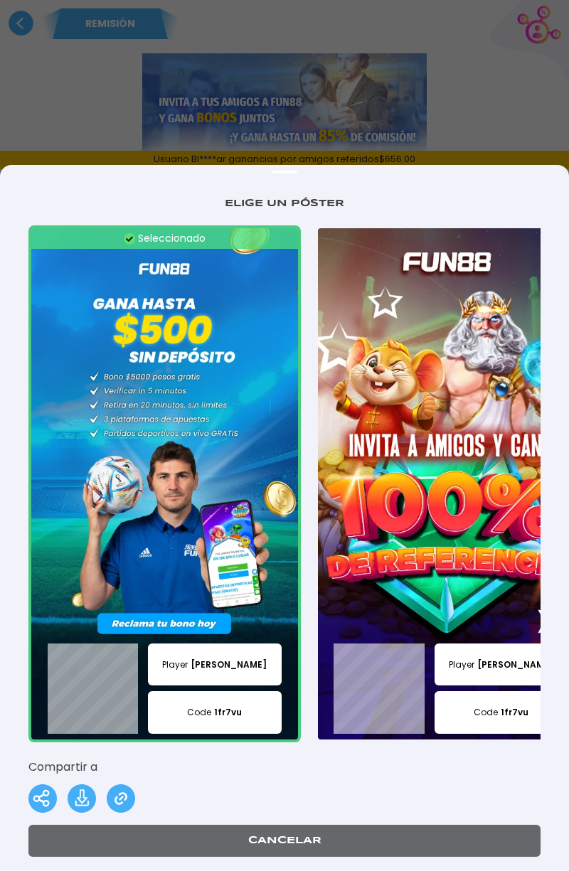 The width and height of the screenshot is (569, 871). Describe the element at coordinates (121, 798) in the screenshot. I see `img: Share Link` at that location.